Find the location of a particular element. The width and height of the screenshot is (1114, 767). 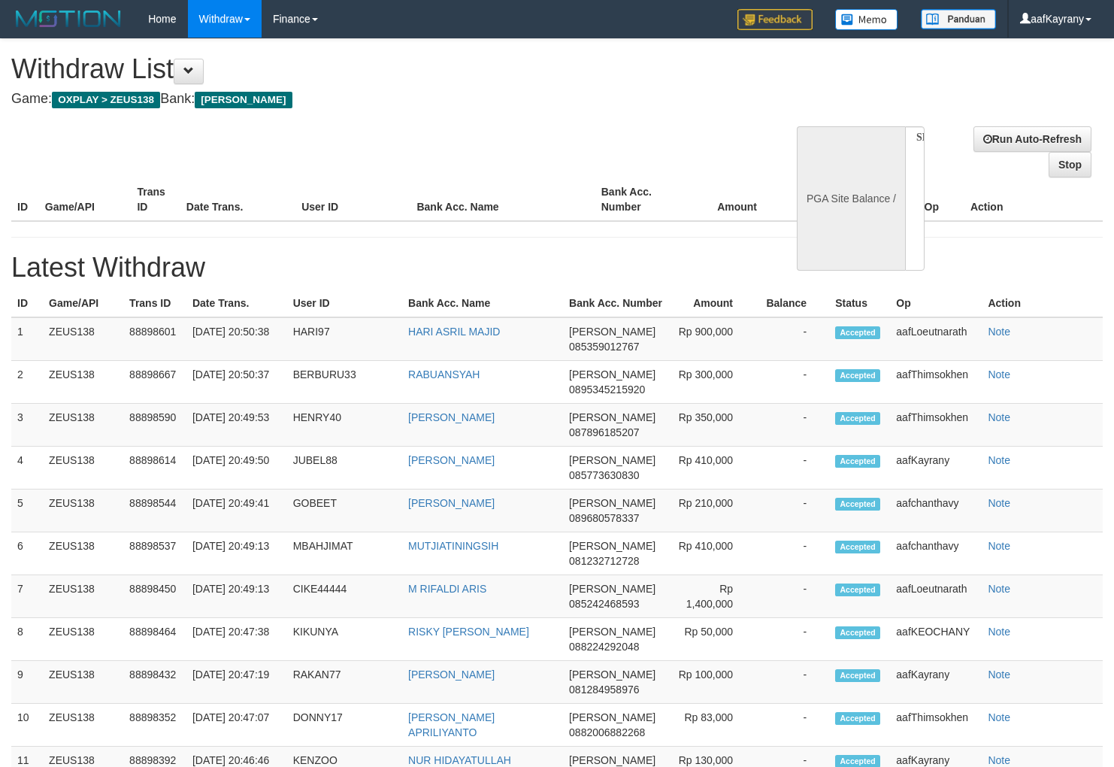

td: 88898544 is located at coordinates (155, 511).